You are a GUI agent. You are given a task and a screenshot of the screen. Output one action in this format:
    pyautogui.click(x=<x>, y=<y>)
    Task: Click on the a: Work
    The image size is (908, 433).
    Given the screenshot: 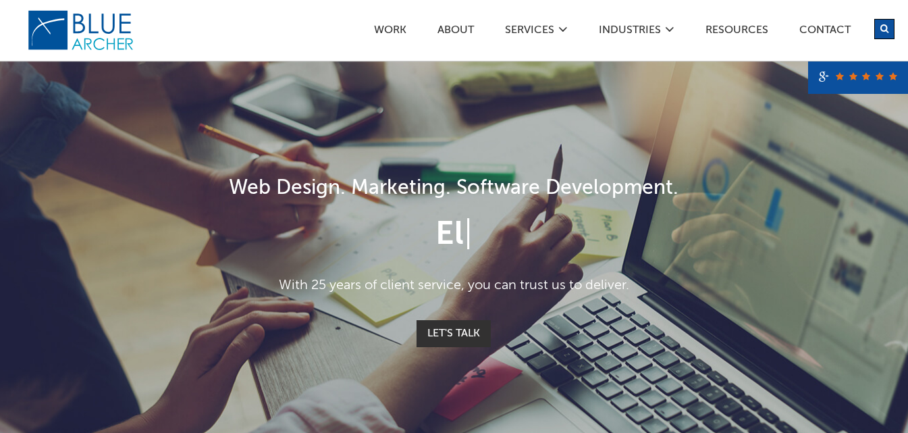 What is the action you would take?
    pyautogui.click(x=390, y=32)
    